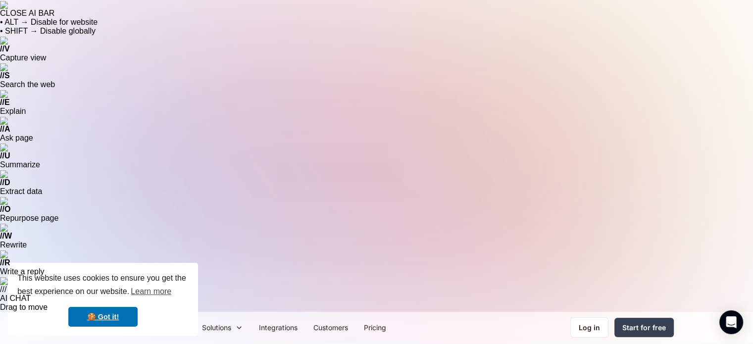 Image resolution: width=753 pixels, height=344 pixels. I want to click on a: Start for free, so click(644, 327).